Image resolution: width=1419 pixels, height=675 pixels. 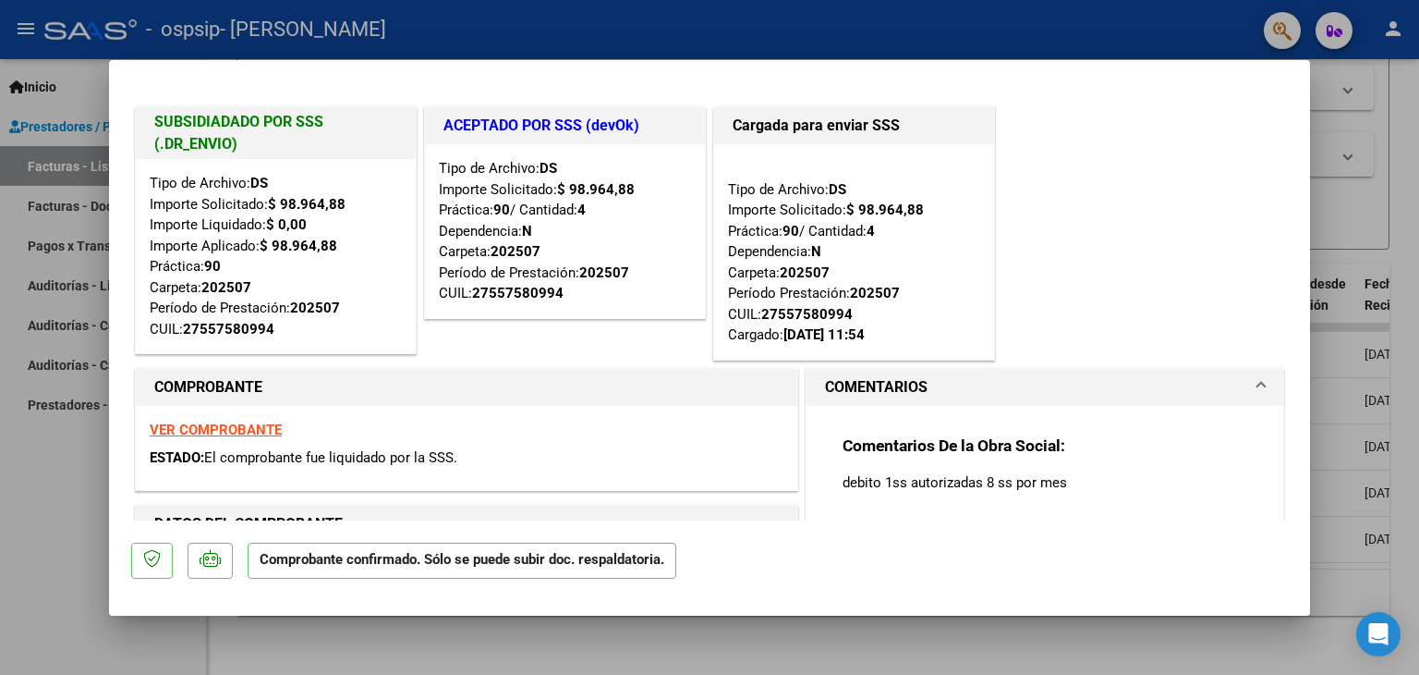 What do you see at coordinates (854, 126) in the screenshot?
I see `h1: Cargada para enviar SSS` at bounding box center [854, 126].